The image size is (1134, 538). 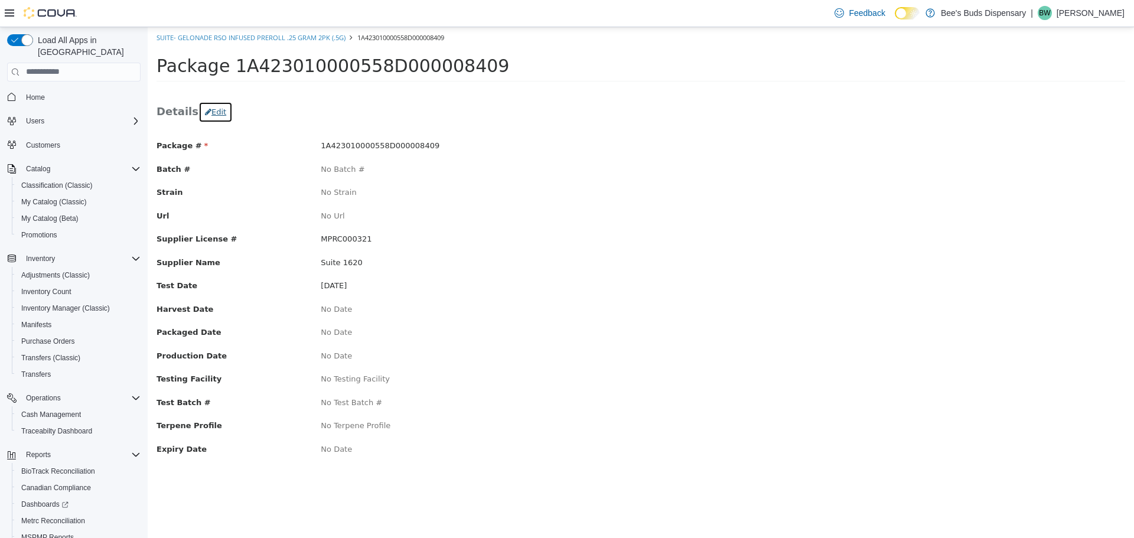 What do you see at coordinates (79, 219) in the screenshot?
I see `button: My Catalog (Beta)` at bounding box center [79, 219].